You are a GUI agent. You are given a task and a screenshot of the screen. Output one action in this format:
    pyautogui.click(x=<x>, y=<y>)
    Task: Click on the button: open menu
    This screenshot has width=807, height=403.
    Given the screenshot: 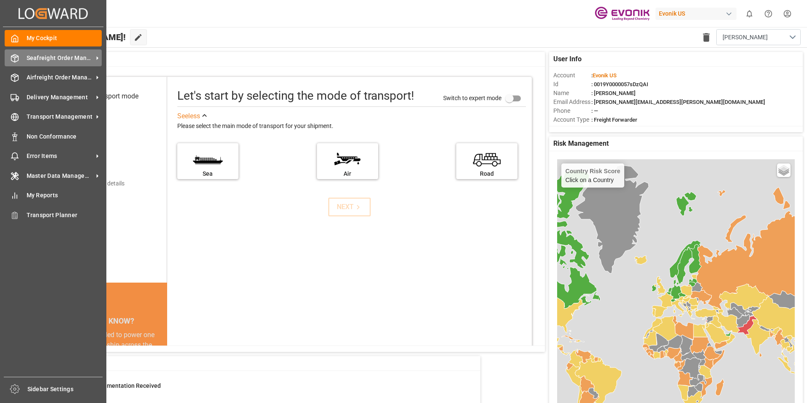 What is the action you would take?
    pyautogui.click(x=759, y=37)
    